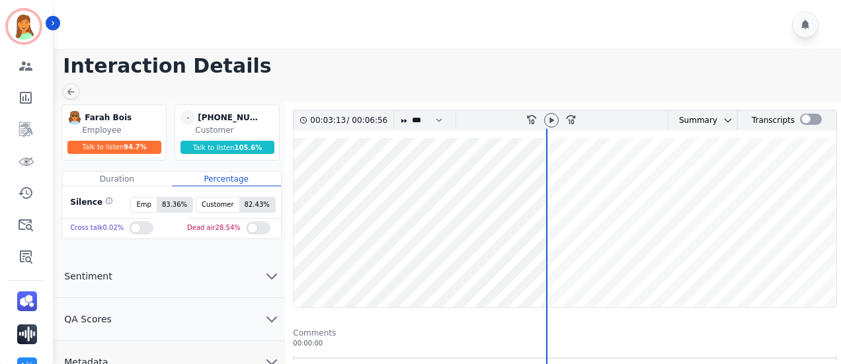 This screenshot has height=364, width=841. I want to click on button: chevron down, so click(725, 120).